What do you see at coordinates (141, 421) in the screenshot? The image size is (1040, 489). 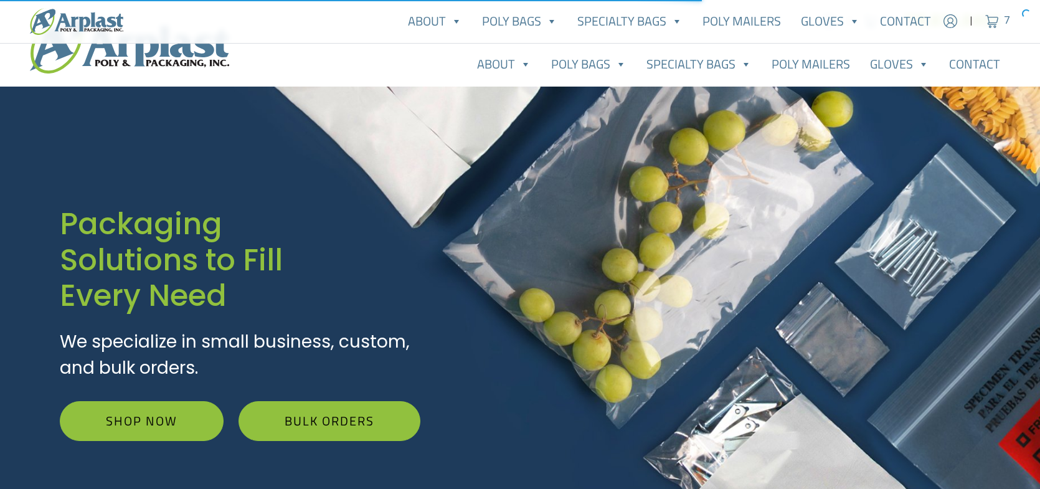 I see `a: Shop Now` at bounding box center [141, 421].